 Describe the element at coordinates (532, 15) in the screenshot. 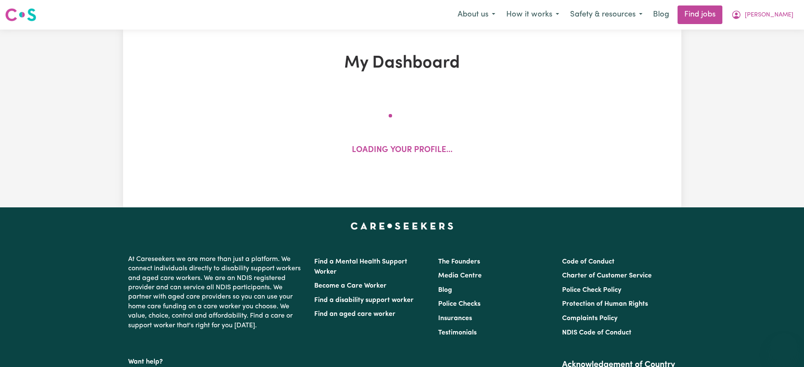

I see `button: How it works` at that location.